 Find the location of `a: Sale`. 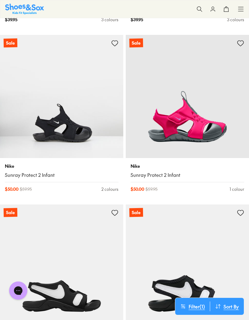

a: Sale is located at coordinates (187, 97).